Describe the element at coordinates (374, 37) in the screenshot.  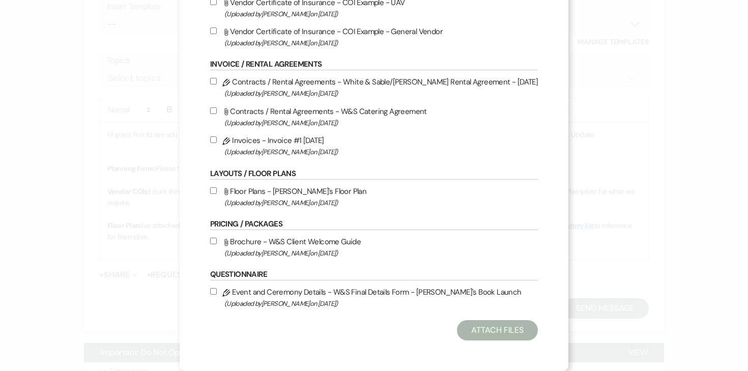
I see `label: Vendor Certificate of Insurance - COI Example - General Vendor` at that location.